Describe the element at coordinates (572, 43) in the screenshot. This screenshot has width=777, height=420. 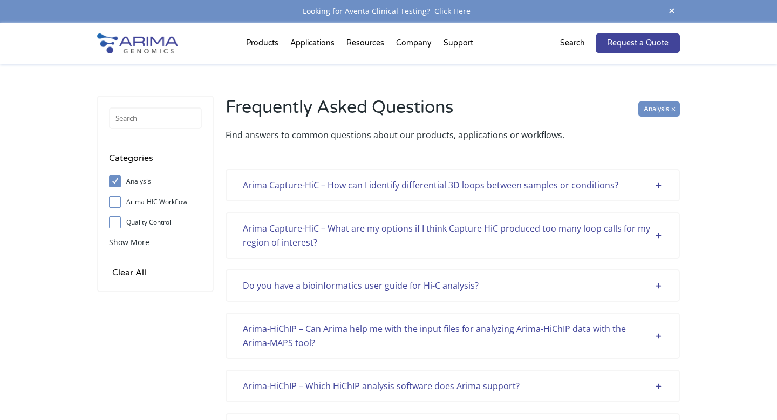
I see `p: Search` at that location.